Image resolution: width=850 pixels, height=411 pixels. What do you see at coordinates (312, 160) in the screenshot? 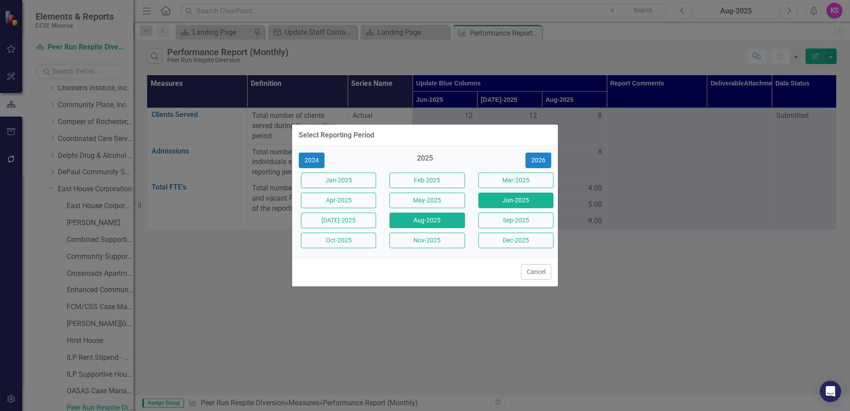
I see `button: 2024` at bounding box center [312, 160].